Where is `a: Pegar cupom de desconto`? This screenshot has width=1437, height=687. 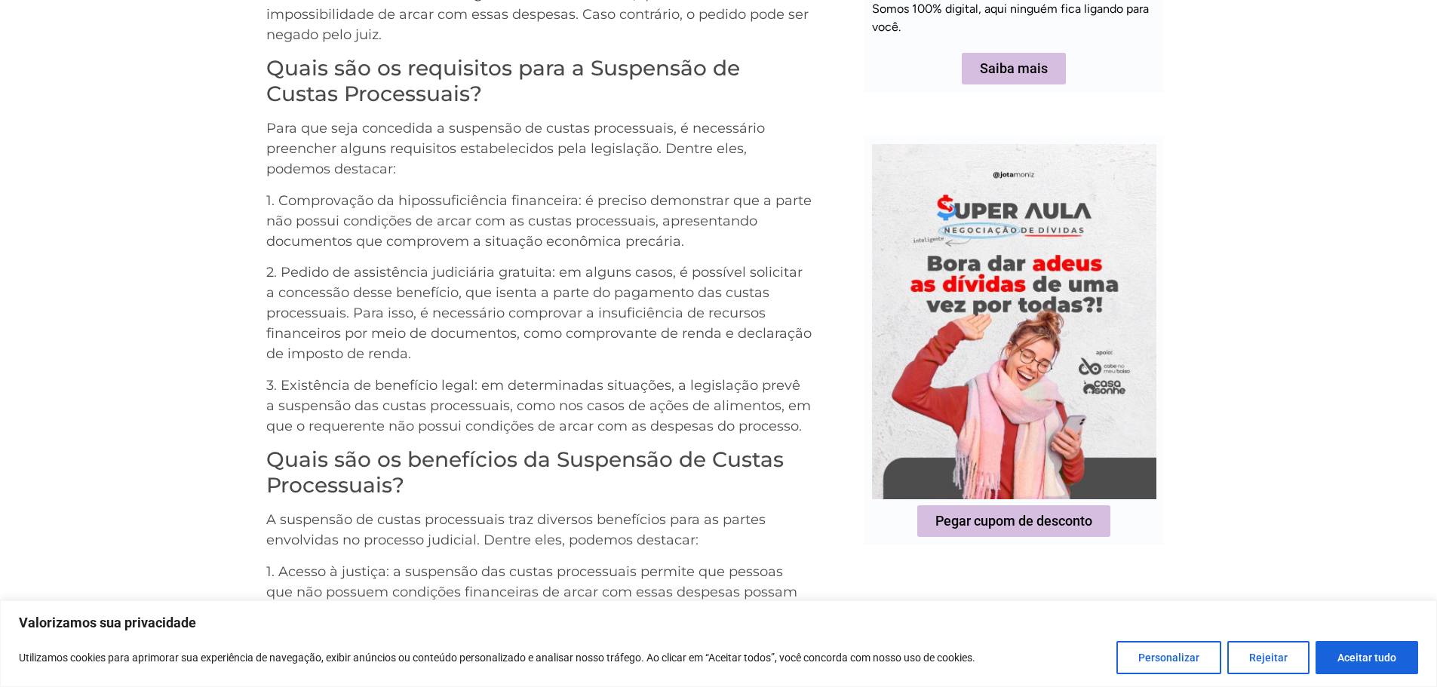
a: Pegar cupom de desconto is located at coordinates (1014, 521).